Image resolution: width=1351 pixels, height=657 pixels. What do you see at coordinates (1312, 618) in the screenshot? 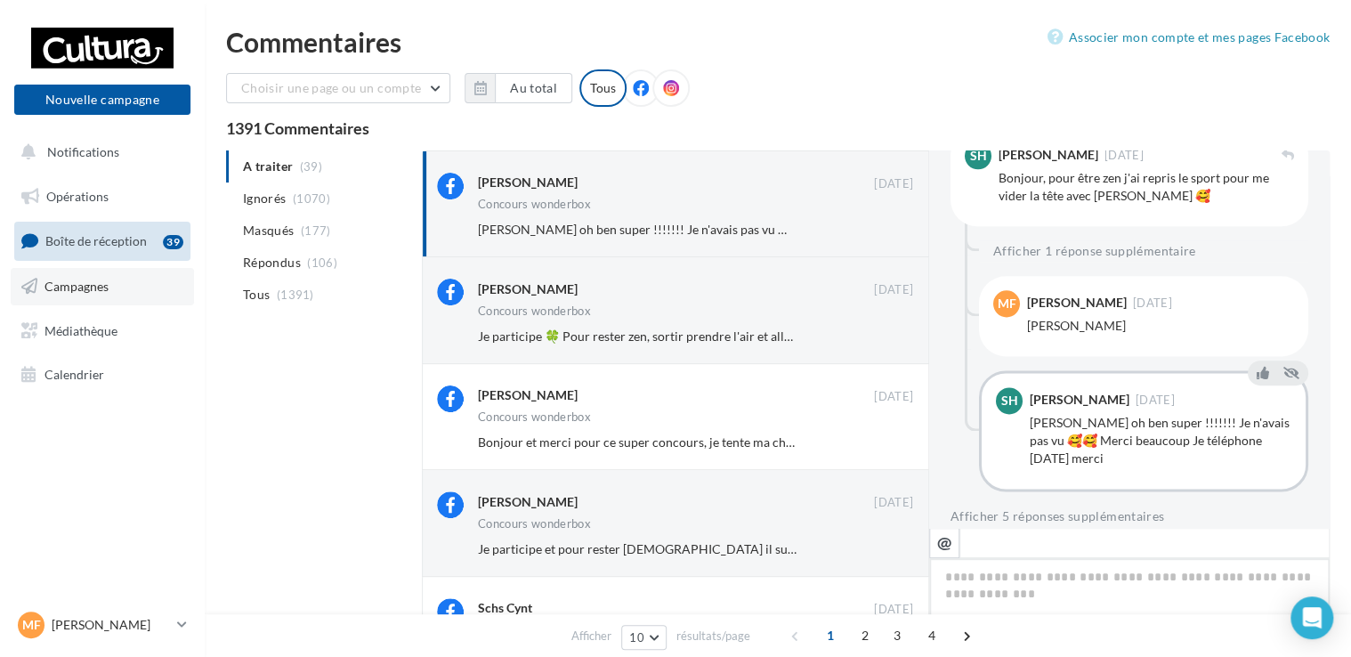
I see `div: Open Intercom Messenger` at bounding box center [1312, 618].